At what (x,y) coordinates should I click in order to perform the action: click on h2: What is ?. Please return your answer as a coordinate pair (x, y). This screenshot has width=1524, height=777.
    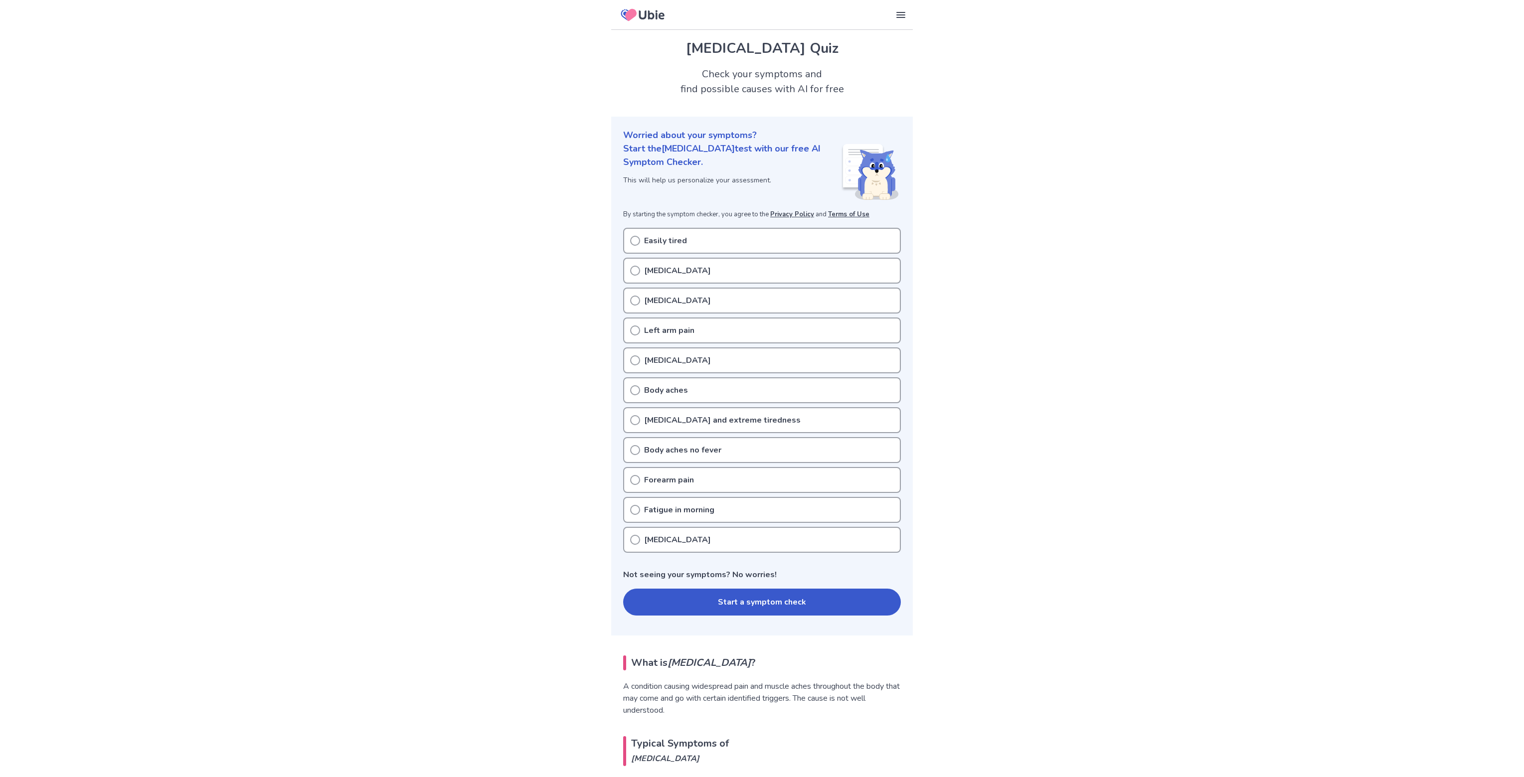
    Looking at the image, I should click on (762, 663).